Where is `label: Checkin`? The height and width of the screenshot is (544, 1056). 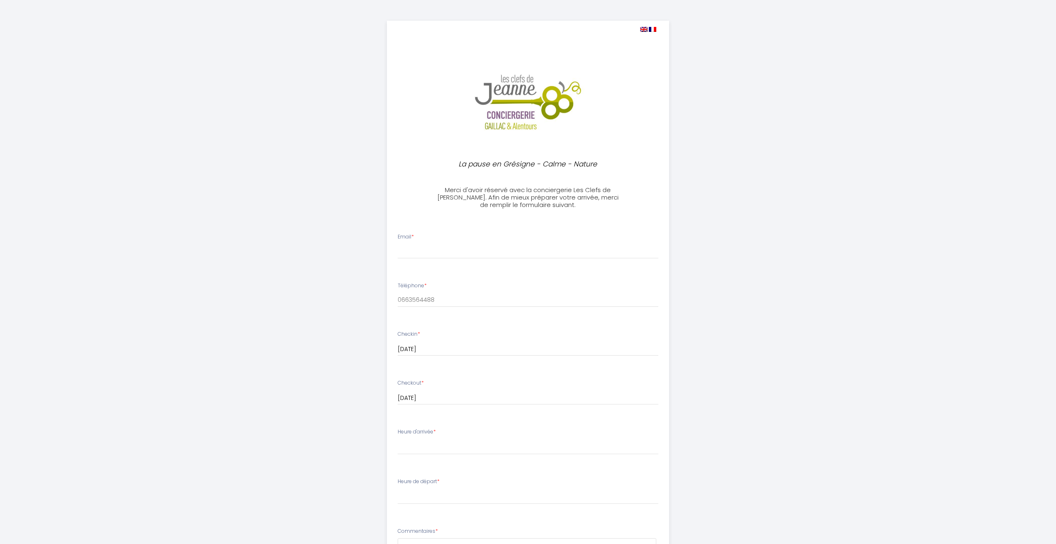
label: Checkin is located at coordinates (409, 334).